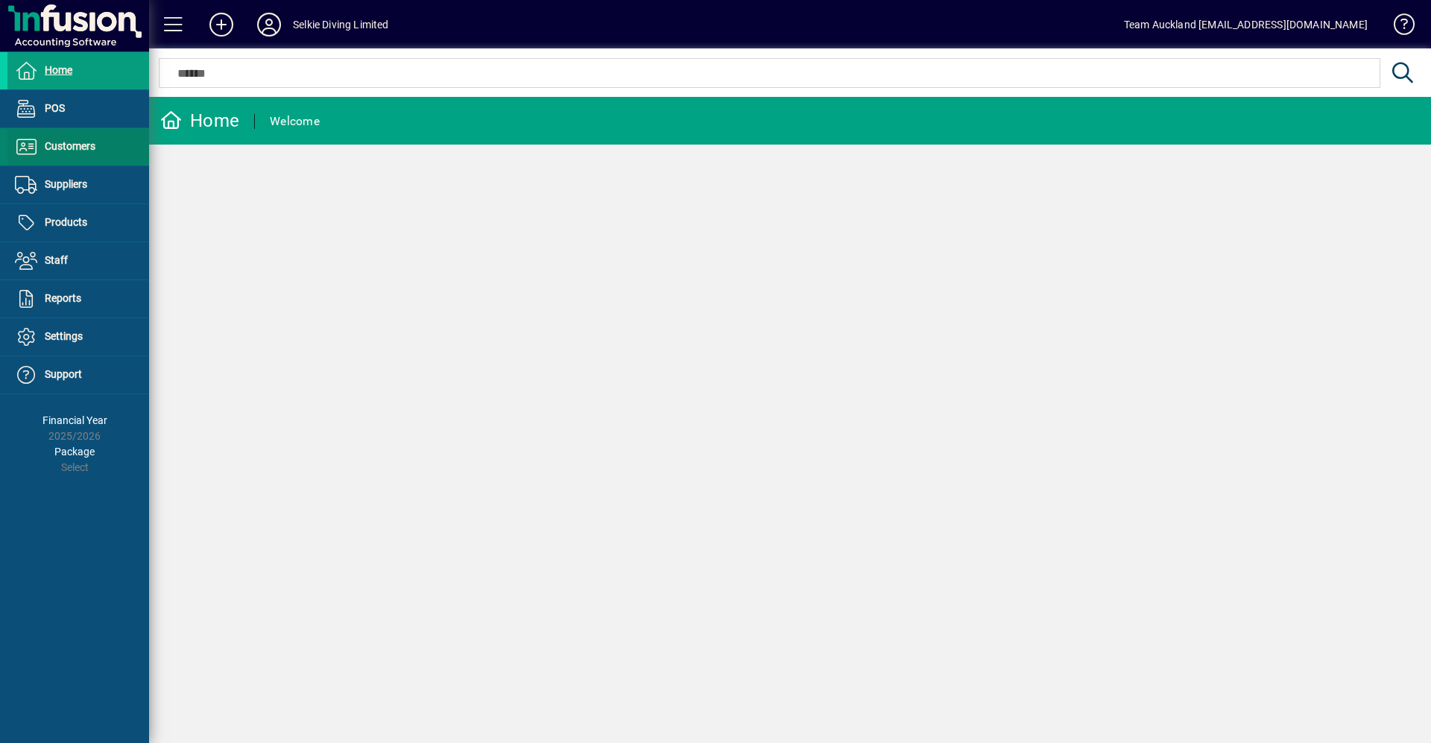 The width and height of the screenshot is (1431, 743). Describe the element at coordinates (63, 374) in the screenshot. I see `span: Support` at that location.